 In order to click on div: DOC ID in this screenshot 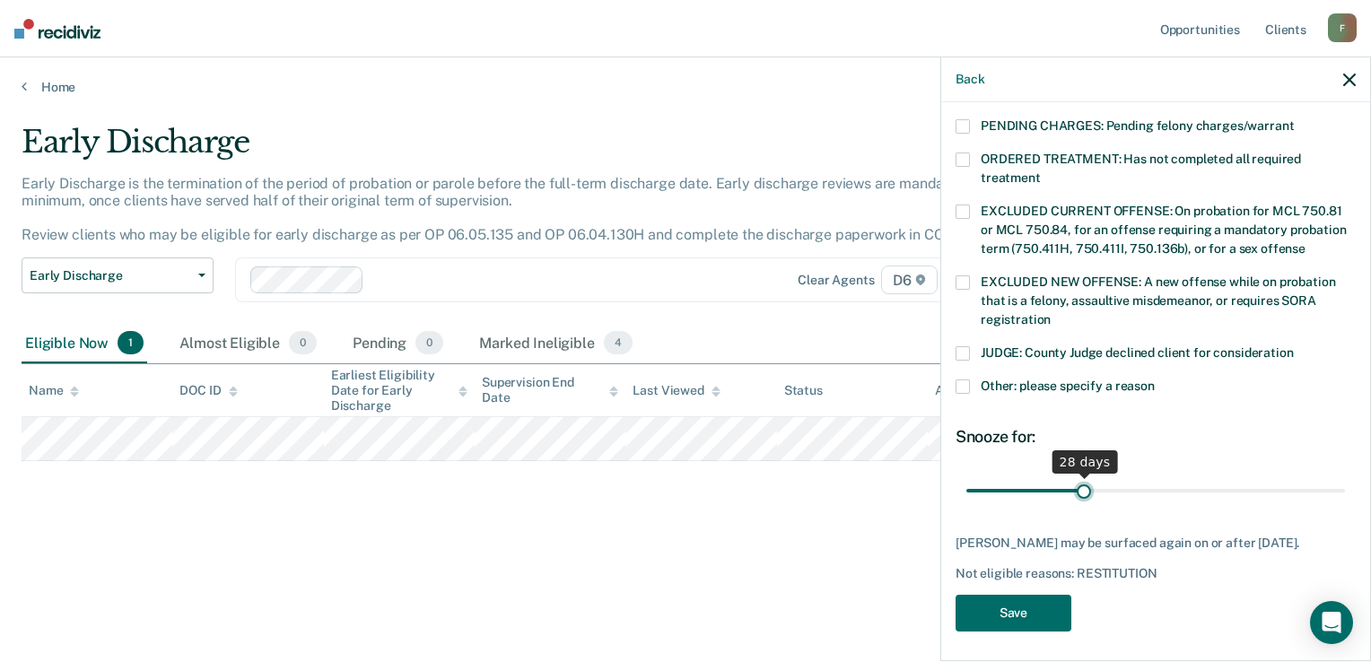, I will do `click(208, 390)`.